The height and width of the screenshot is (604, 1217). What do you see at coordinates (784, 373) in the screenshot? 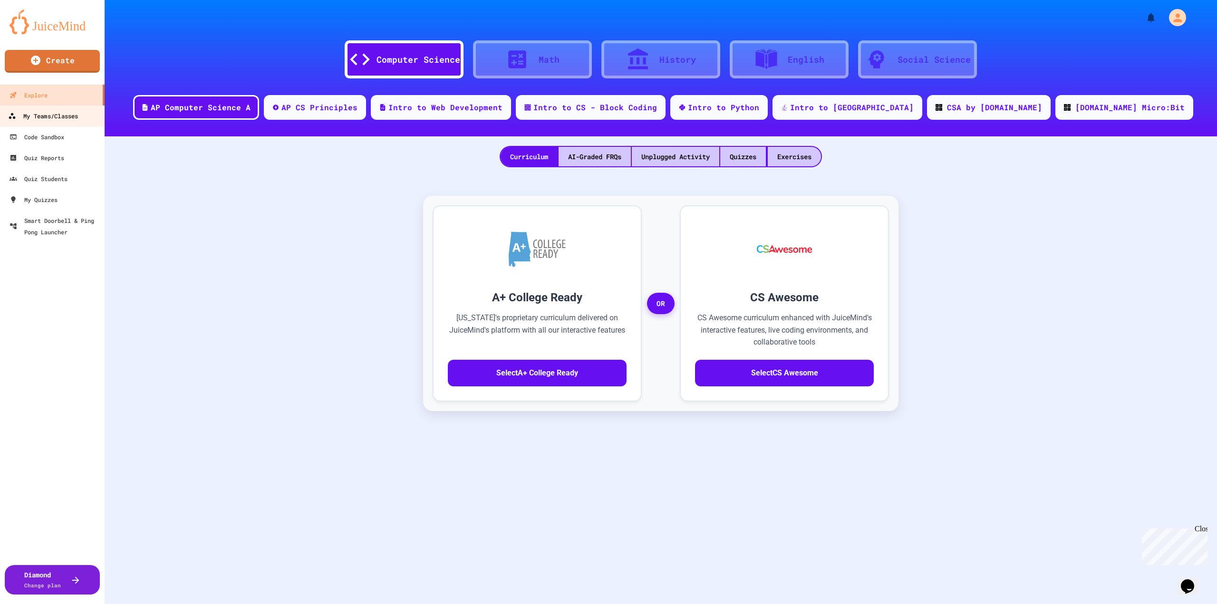
I see `button: SelectCS Awesome` at bounding box center [784, 373].